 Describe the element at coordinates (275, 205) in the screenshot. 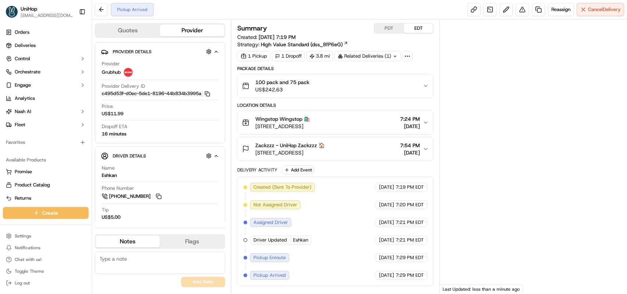

I see `span: Not Assigned Driver` at that location.